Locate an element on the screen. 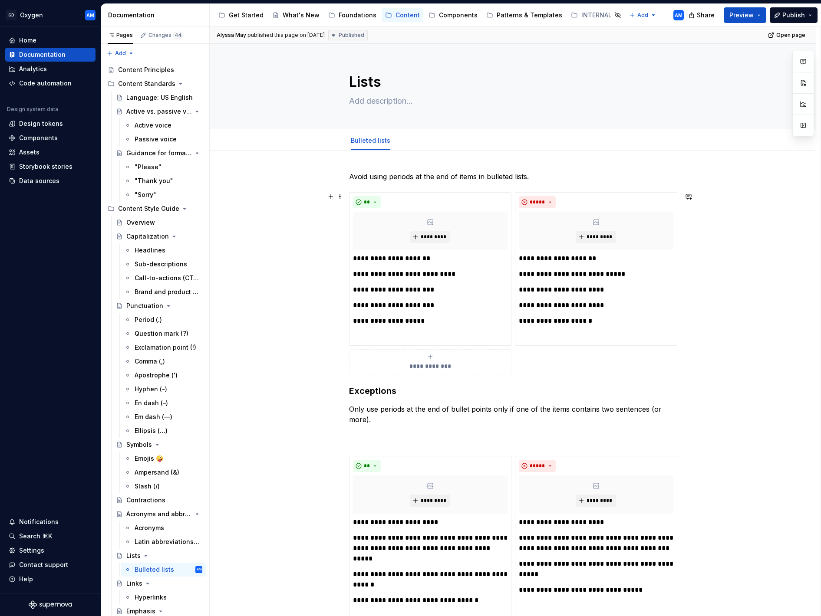 The image size is (821, 616). button: Search ⌘K is located at coordinates (50, 536).